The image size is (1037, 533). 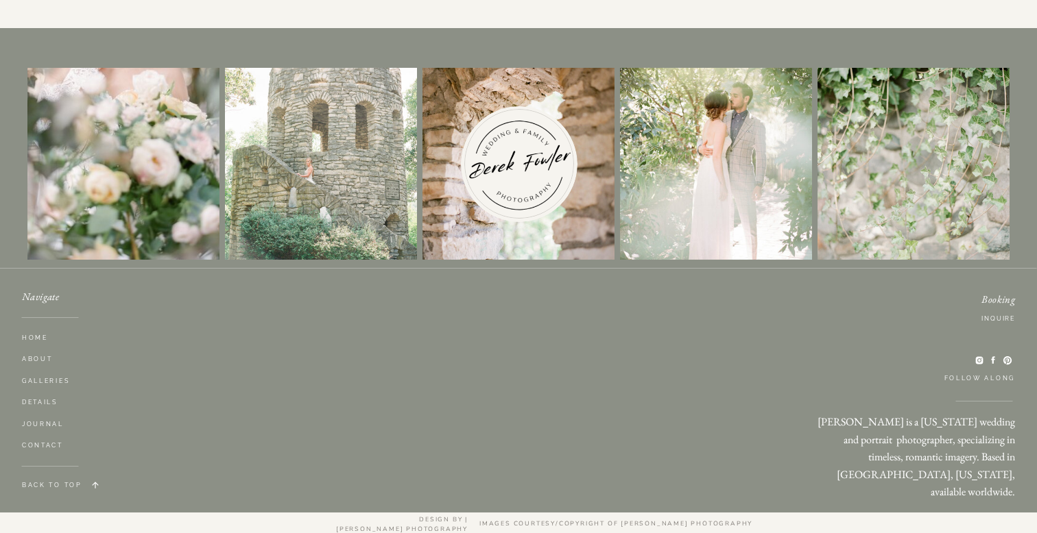 I want to click on nav: Home, so click(x=35, y=339).